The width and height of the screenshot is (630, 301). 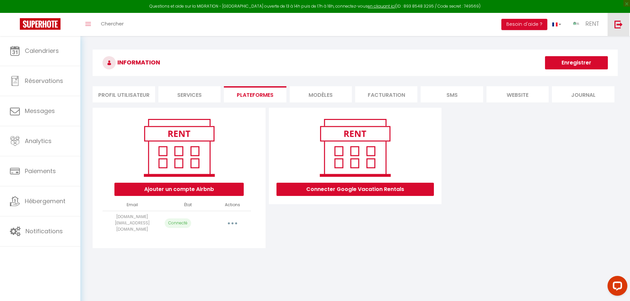 What do you see at coordinates (583, 94) in the screenshot?
I see `li: Journal` at bounding box center [583, 94].